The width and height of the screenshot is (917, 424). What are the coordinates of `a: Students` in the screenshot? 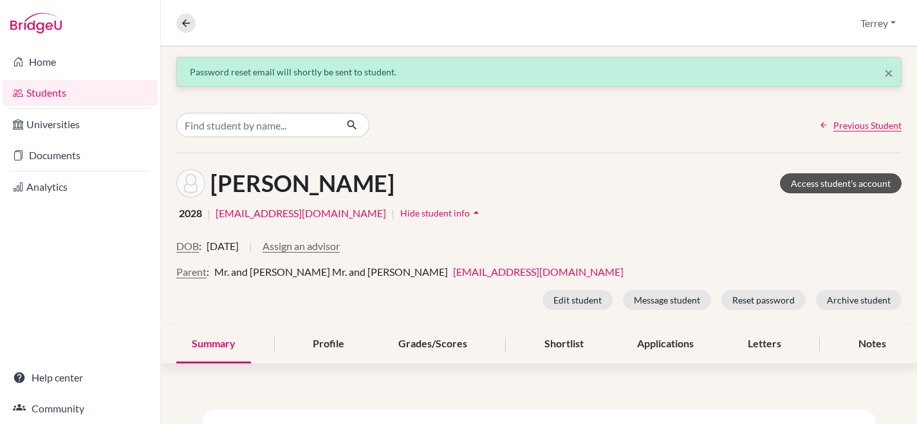 It's located at (80, 93).